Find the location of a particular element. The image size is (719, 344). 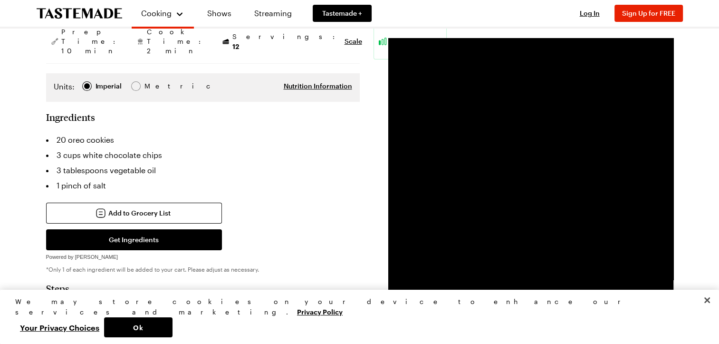

h2: Steps is located at coordinates (203, 288).